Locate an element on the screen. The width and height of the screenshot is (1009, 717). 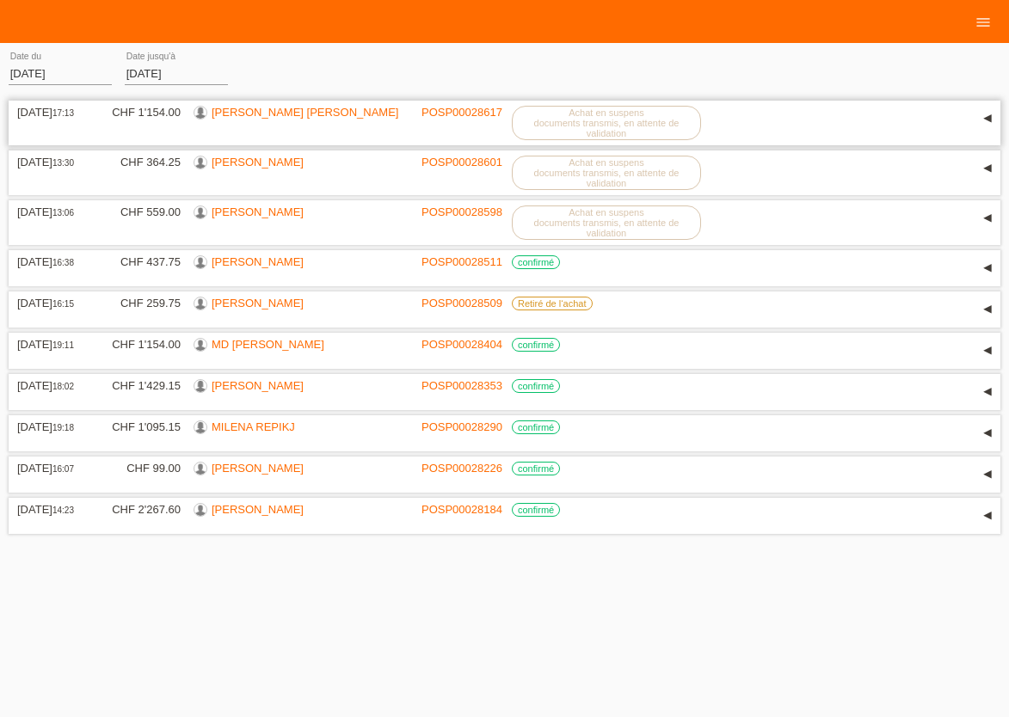
span: 16:38 is located at coordinates (63, 262).